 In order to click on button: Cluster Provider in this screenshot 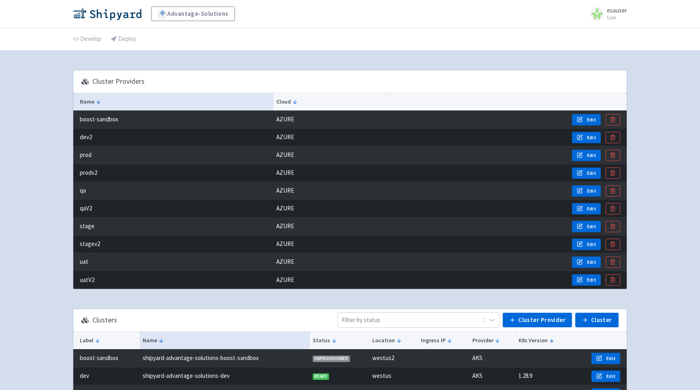, I will do `click(537, 320)`.